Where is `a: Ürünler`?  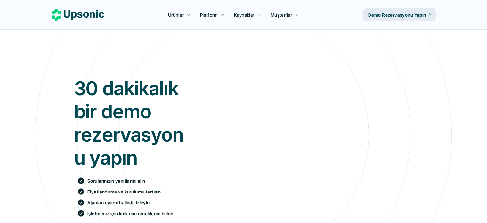 a: Ürünler is located at coordinates (179, 15).